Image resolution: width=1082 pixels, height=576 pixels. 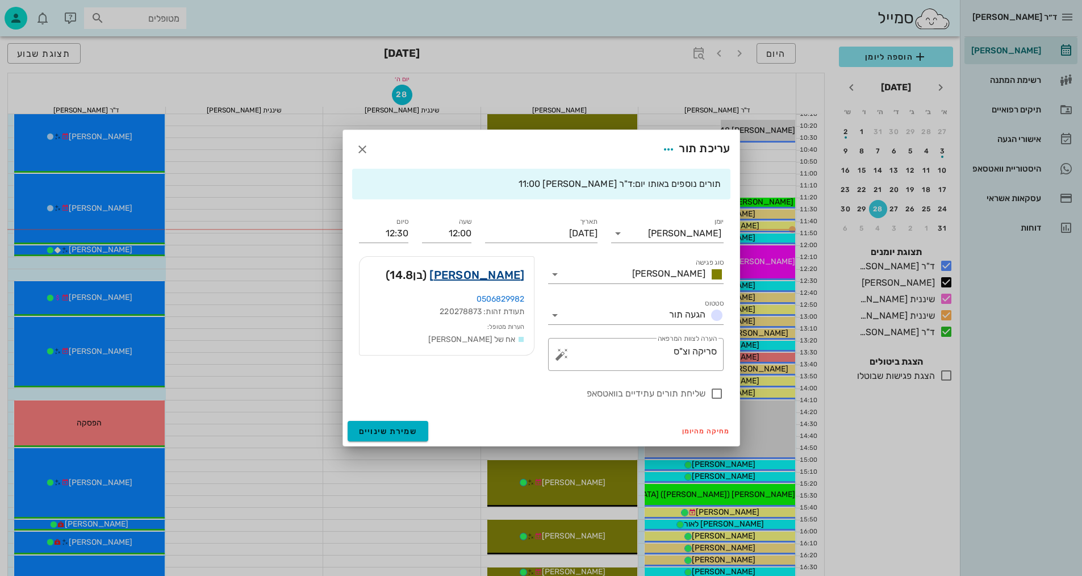 I want to click on div: תעודת זהות: 220278873, so click(x=447, y=312).